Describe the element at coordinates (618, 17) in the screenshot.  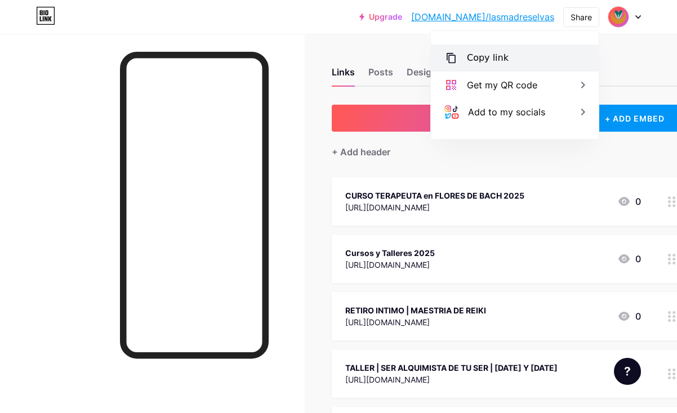
I see `img: lasmadreselvas` at that location.